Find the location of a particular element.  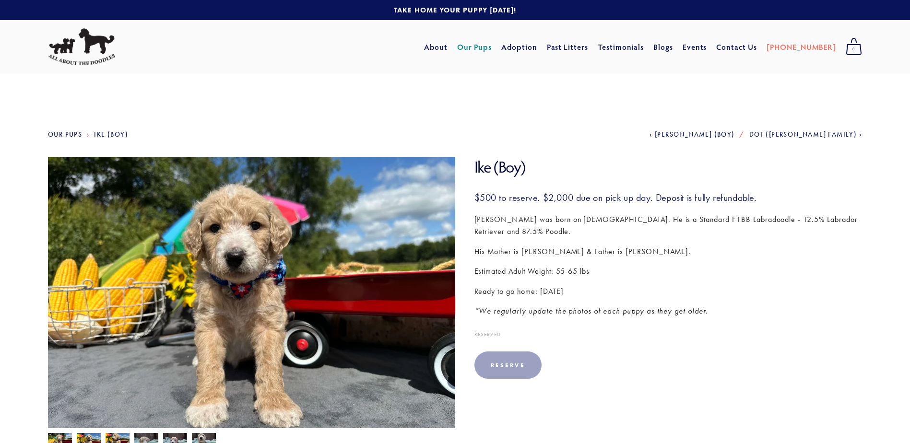

h3: $500 to reserve. $2,000 due on pick up day. Deposit is fully refundable. is located at coordinates (668, 198).